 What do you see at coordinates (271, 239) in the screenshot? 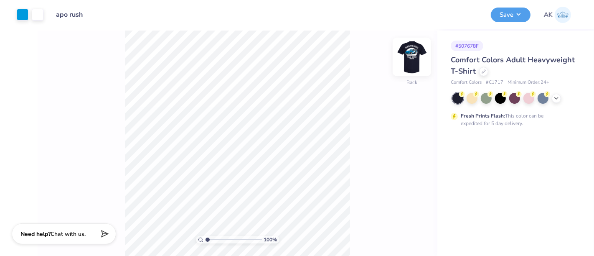
I see `span: 100 %` at bounding box center [271, 239].